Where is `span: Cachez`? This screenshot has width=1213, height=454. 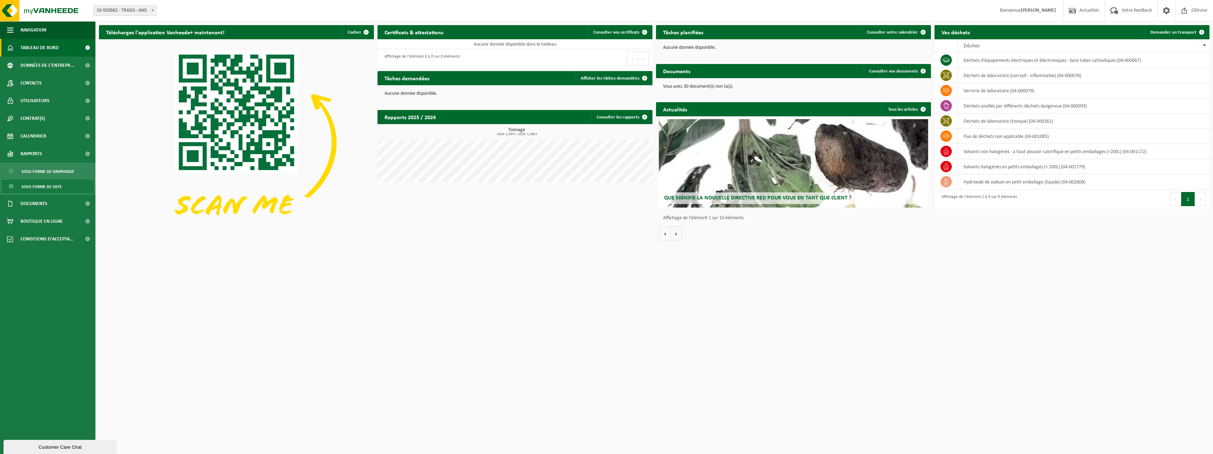
span: Cachez is located at coordinates (354, 32).